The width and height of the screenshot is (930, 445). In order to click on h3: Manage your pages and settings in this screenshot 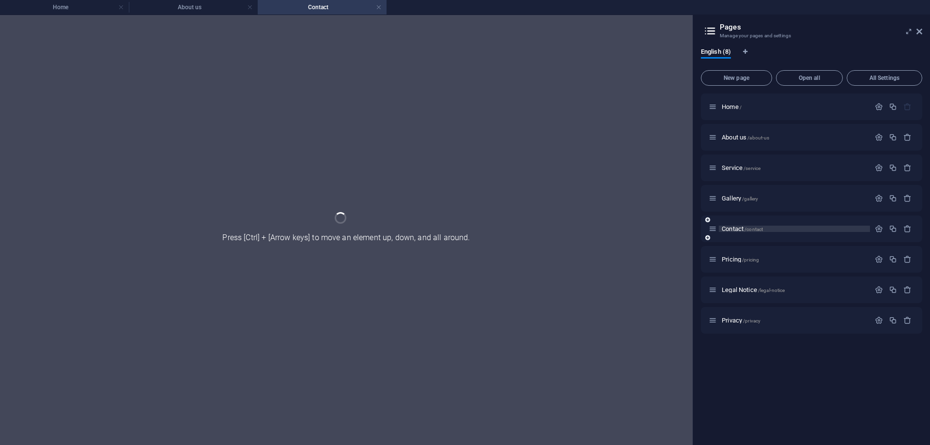, I will do `click(812, 36)`.